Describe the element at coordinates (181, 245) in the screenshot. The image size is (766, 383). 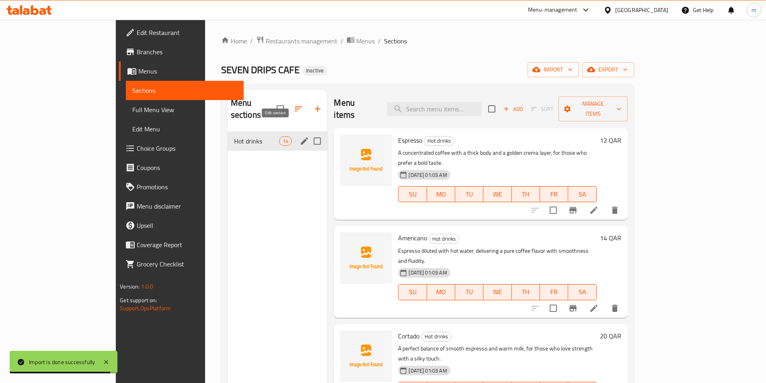
I see `a: Coverage Report` at that location.